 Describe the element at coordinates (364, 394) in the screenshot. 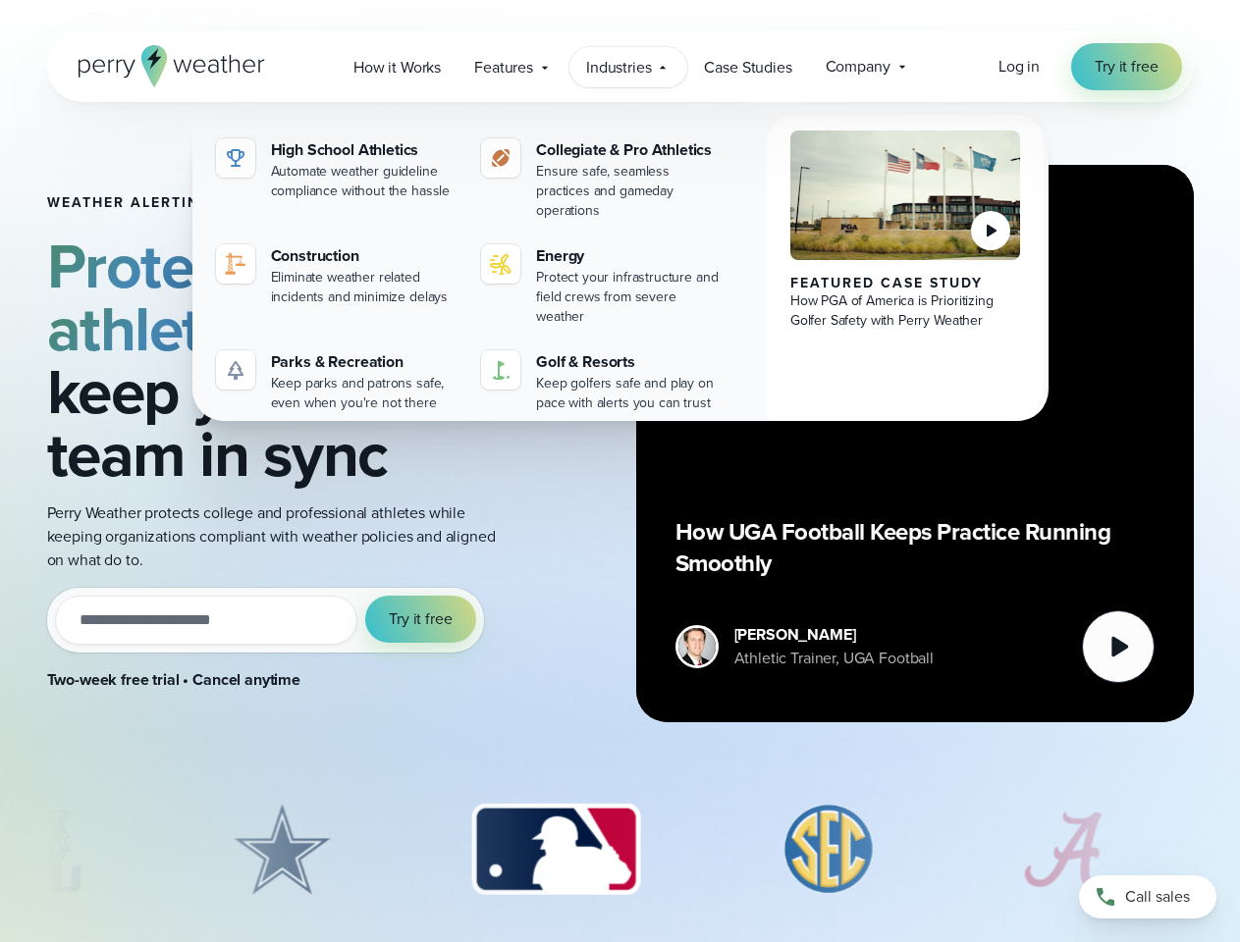

I see `div: Keep parks and patrons safe, even when you're not there` at that location.